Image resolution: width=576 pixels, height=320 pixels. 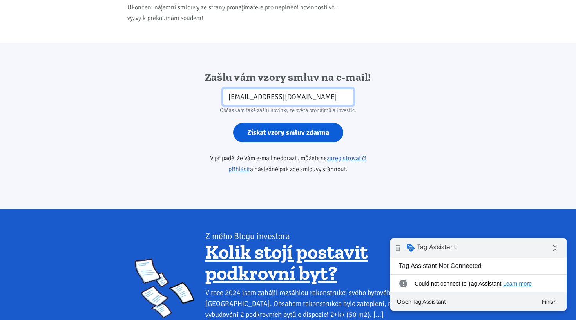 What do you see at coordinates (165, 10) in the screenshot?
I see `i: Collapse debug badge` at bounding box center [165, 10].